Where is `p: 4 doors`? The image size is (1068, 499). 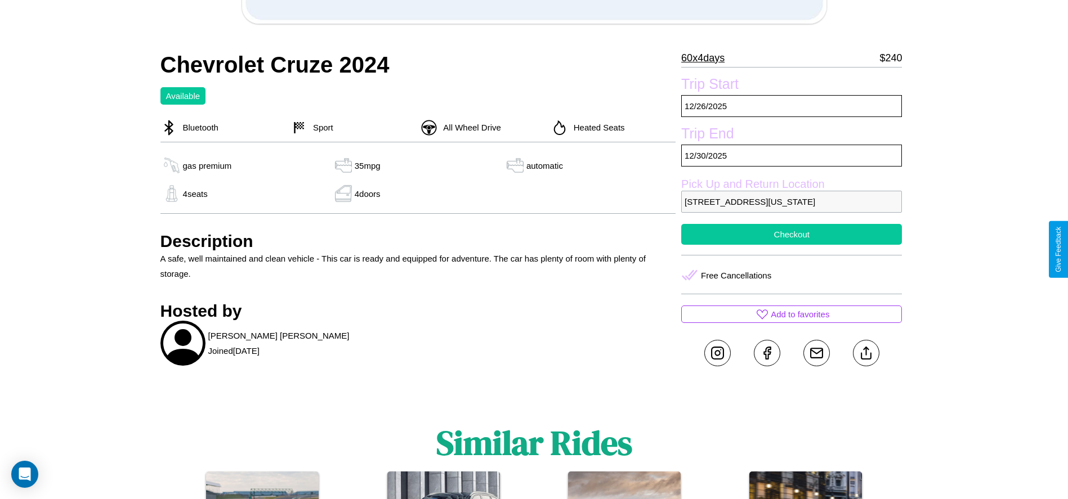 p: 4 doors is located at coordinates (368, 194).